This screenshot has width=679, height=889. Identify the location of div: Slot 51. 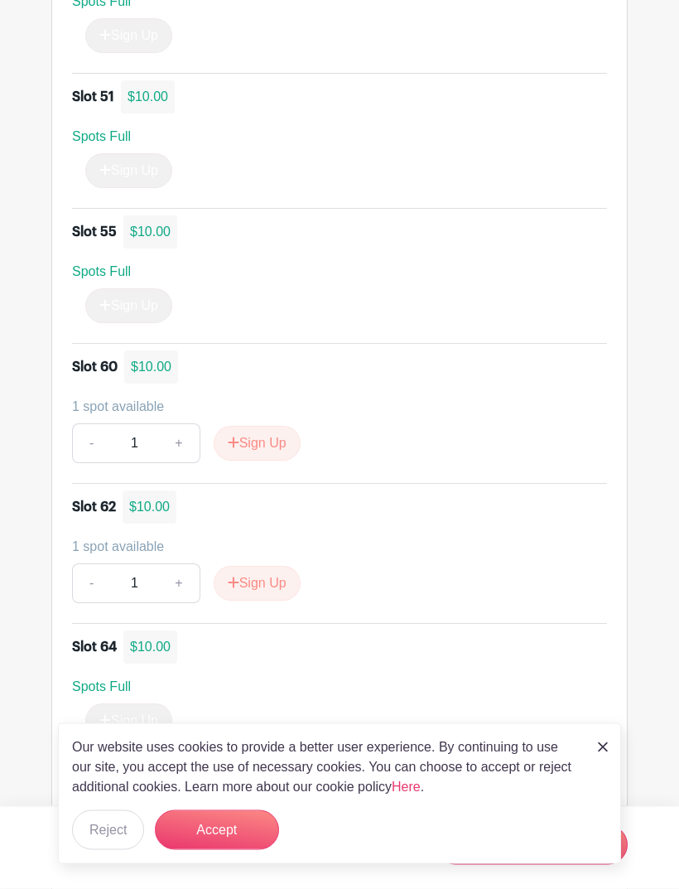
(93, 98).